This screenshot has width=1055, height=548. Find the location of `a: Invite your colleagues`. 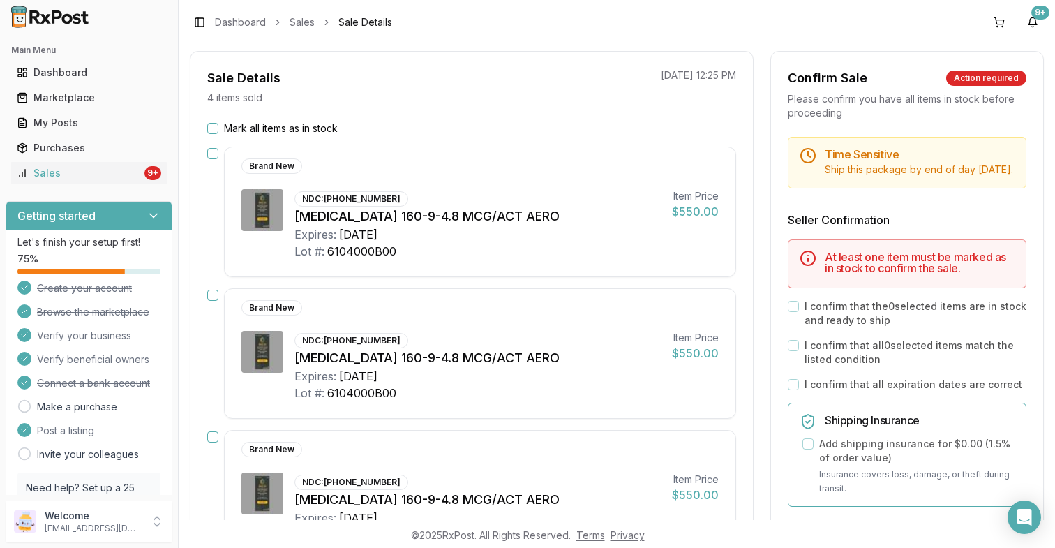

a: Invite your colleagues is located at coordinates (88, 454).